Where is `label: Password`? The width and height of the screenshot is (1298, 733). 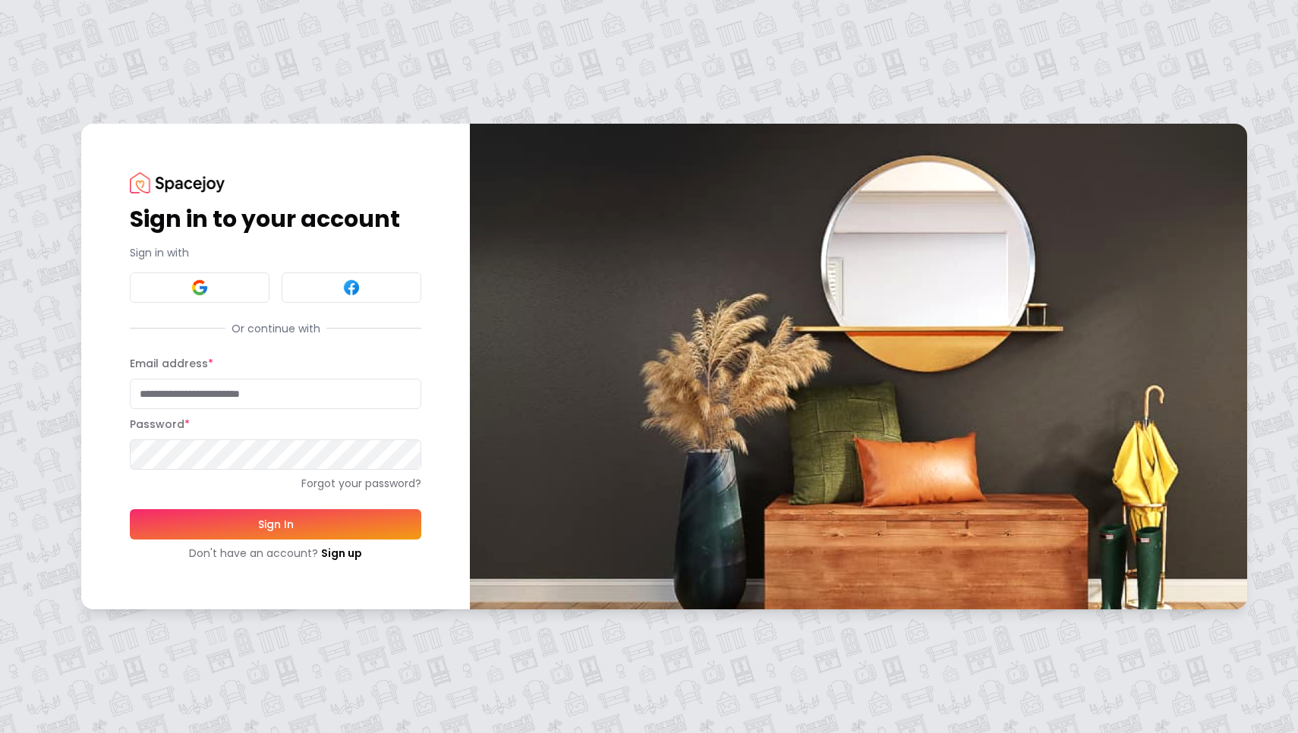
label: Password is located at coordinates (159, 424).